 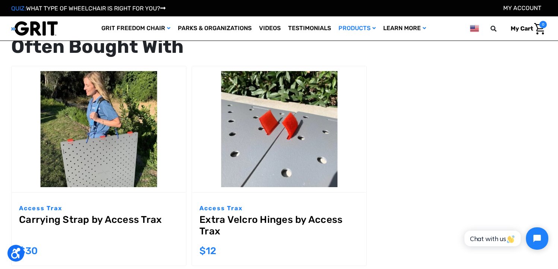 What do you see at coordinates (34, 28) in the screenshot?
I see `img: GRIT All-Terrain Wheelchair and Mobility Equipment` at bounding box center [34, 28].